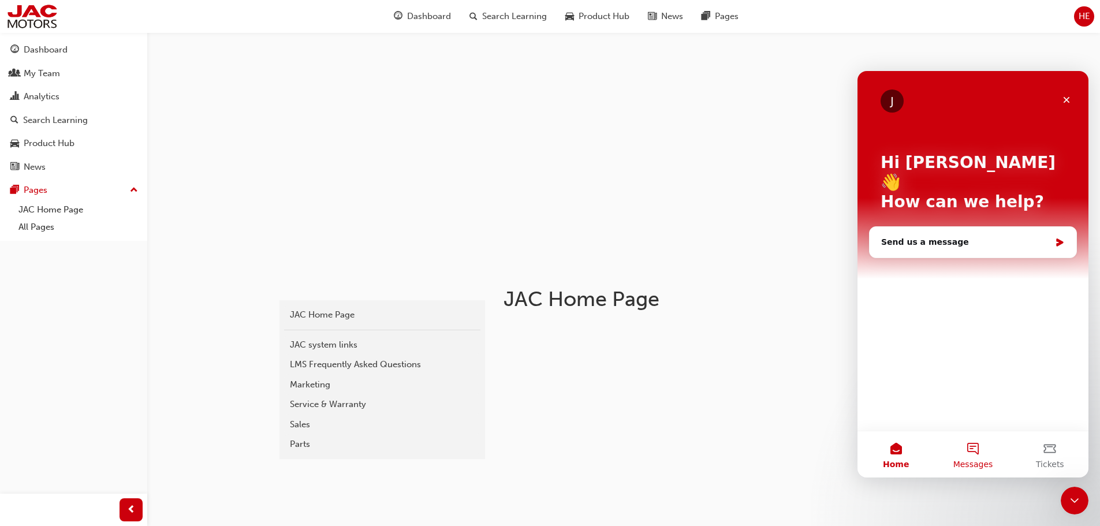 This screenshot has width=1100, height=526. I want to click on span: up-icon, so click(134, 191).